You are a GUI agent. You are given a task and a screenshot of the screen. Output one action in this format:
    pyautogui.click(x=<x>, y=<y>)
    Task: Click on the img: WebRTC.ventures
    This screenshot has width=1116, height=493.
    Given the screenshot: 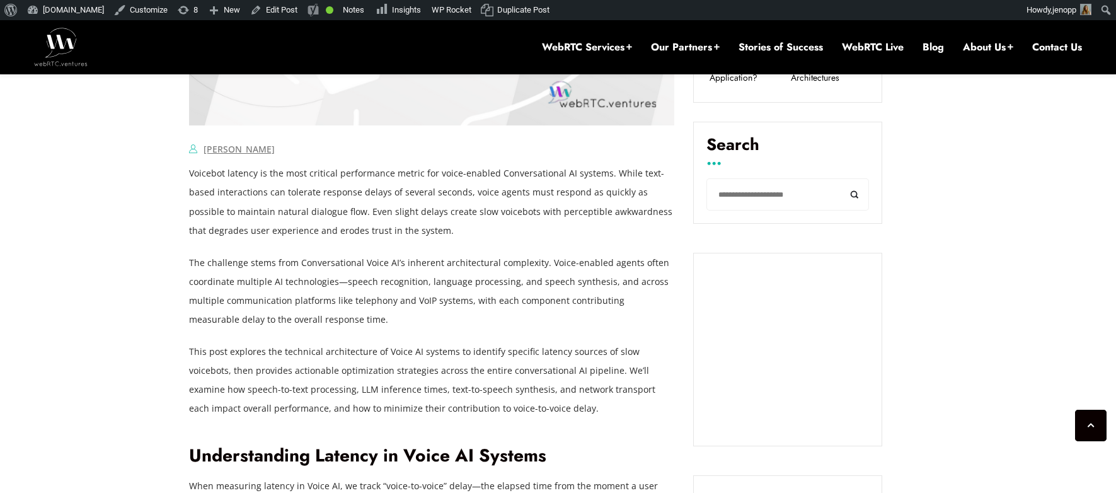 What is the action you would take?
    pyautogui.click(x=60, y=47)
    